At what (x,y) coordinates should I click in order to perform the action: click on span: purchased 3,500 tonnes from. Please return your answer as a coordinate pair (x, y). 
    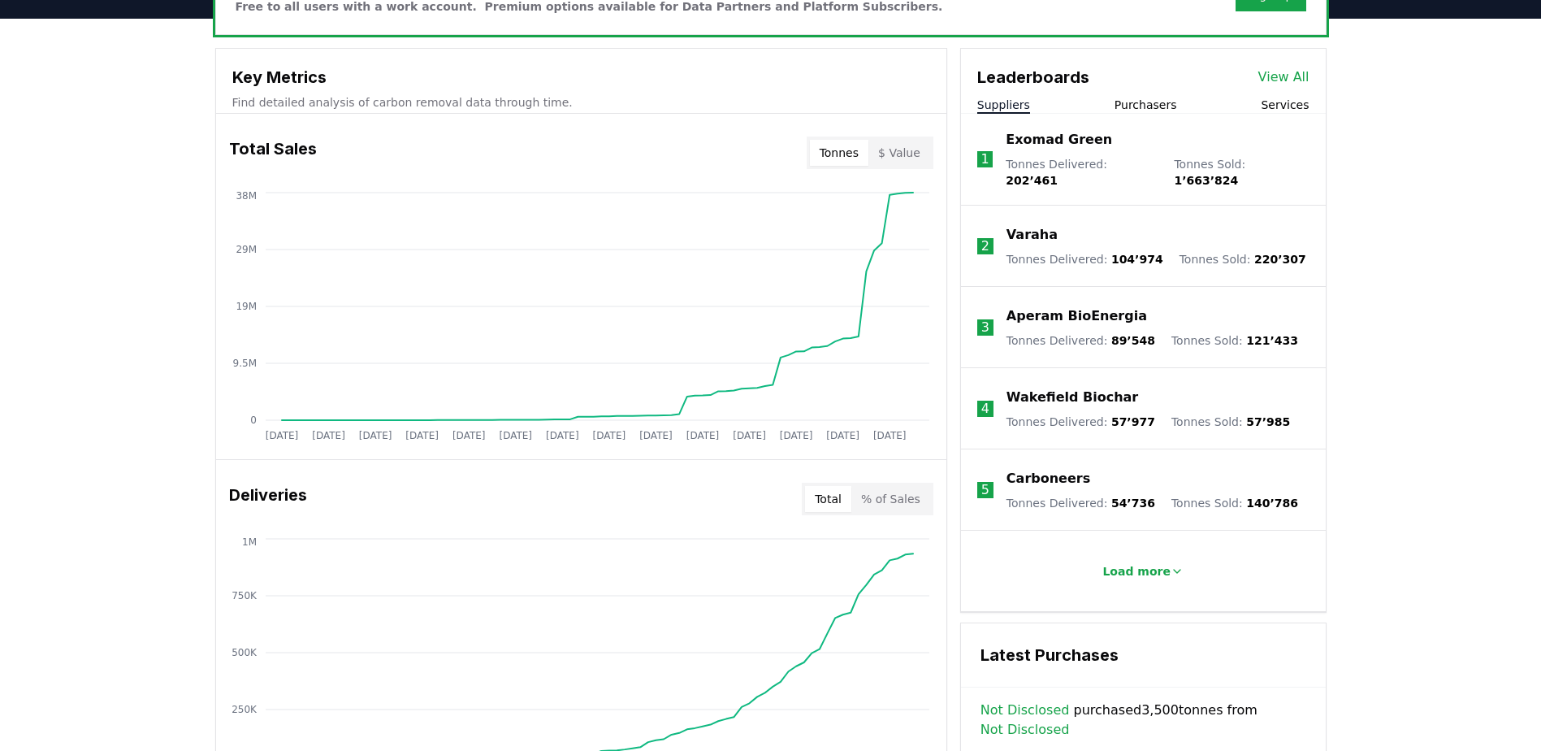
    Looking at the image, I should click on (1143, 720).